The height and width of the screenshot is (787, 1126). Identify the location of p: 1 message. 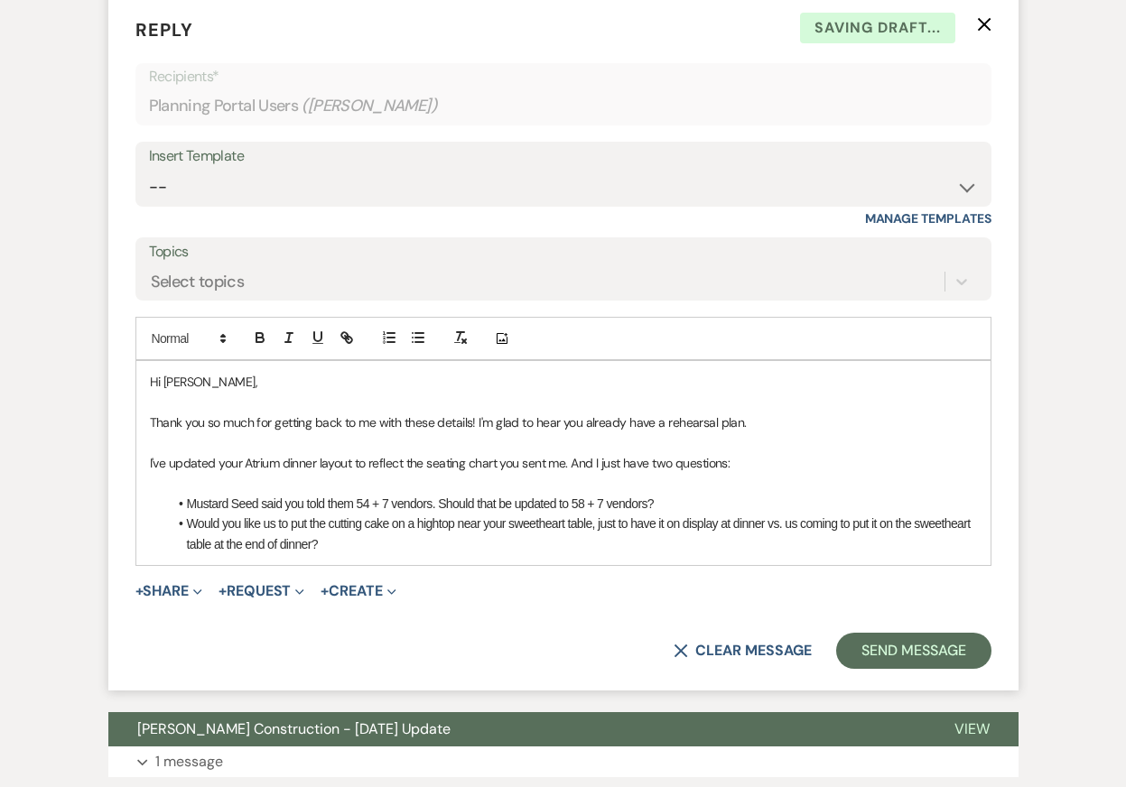
(189, 762).